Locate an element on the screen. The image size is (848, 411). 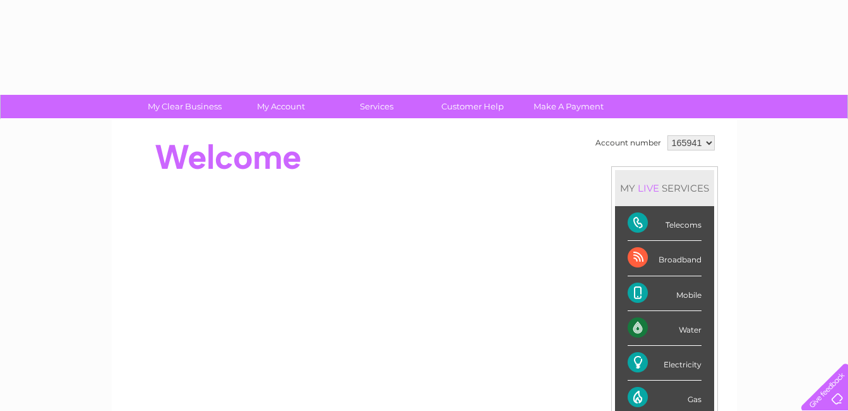
div: MY SERVICES is located at coordinates (664, 188).